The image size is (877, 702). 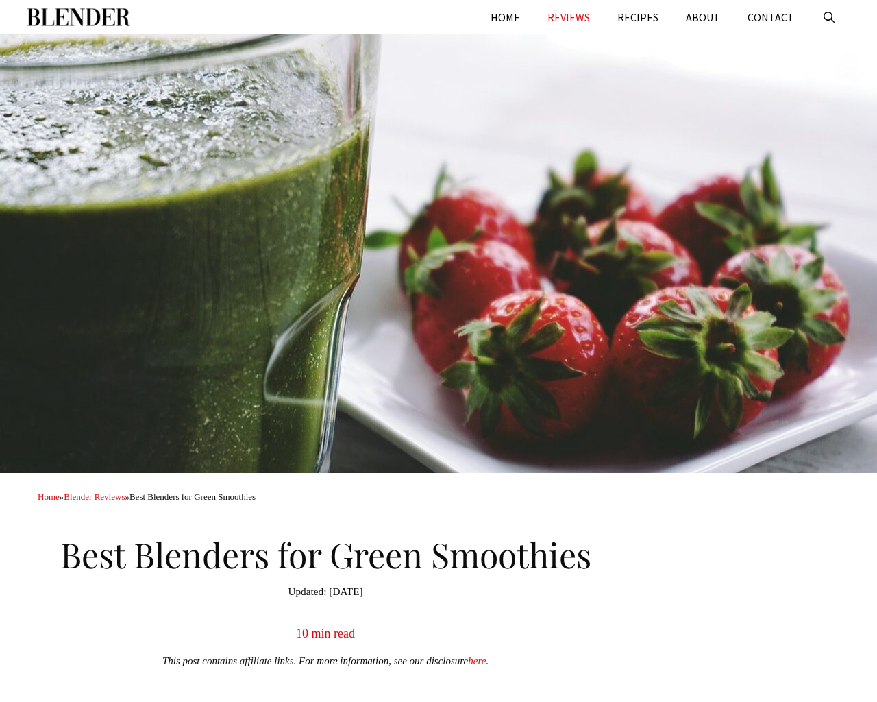 I want to click on a: Blender Reviews, so click(x=94, y=496).